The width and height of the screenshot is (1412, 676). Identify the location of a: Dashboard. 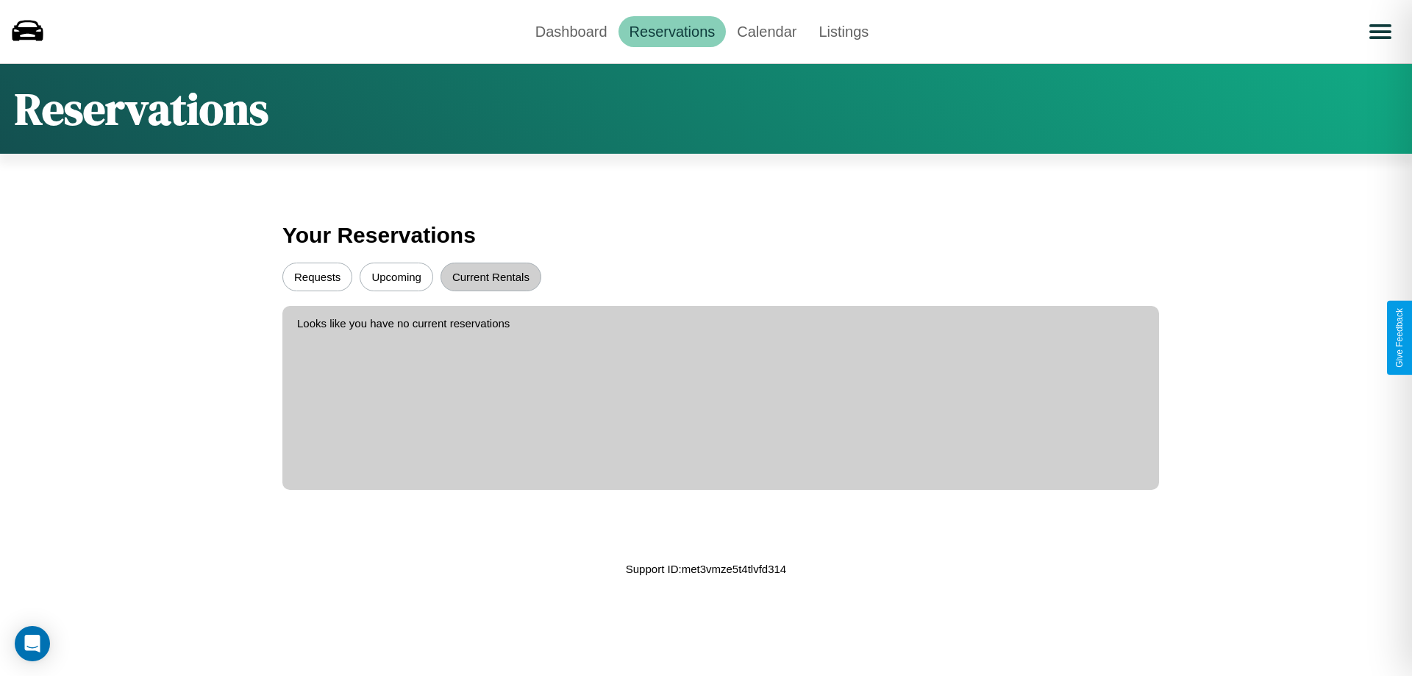
(572, 32).